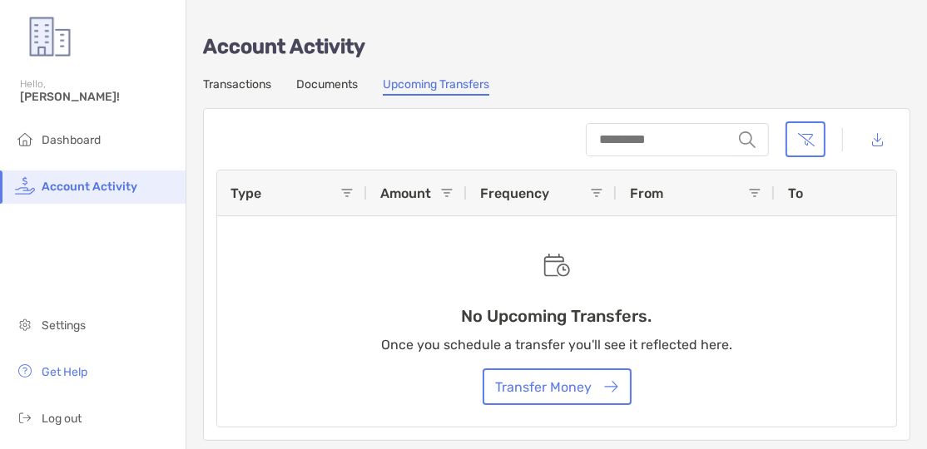  Describe the element at coordinates (25, 371) in the screenshot. I see `img: get-help icon` at that location.